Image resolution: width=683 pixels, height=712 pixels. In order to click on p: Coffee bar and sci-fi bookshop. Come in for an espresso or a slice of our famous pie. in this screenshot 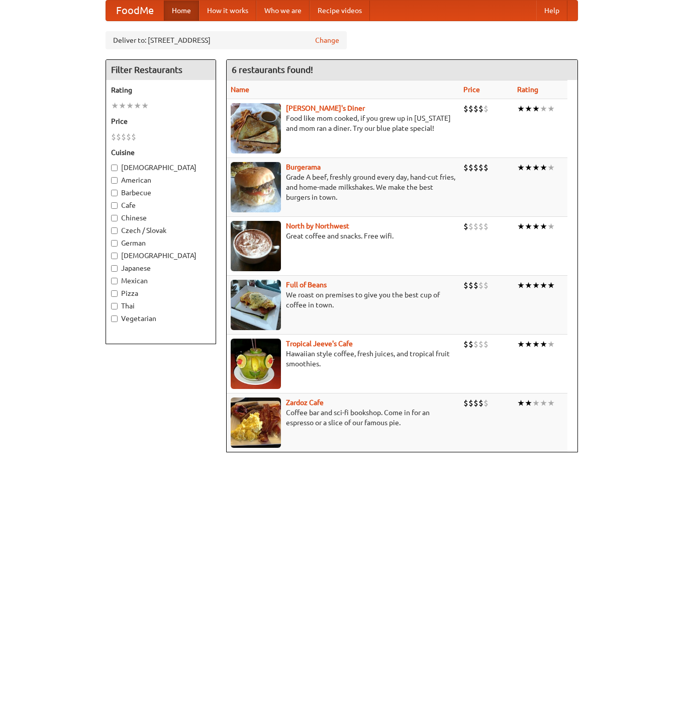, I will do `click(343, 417)`.